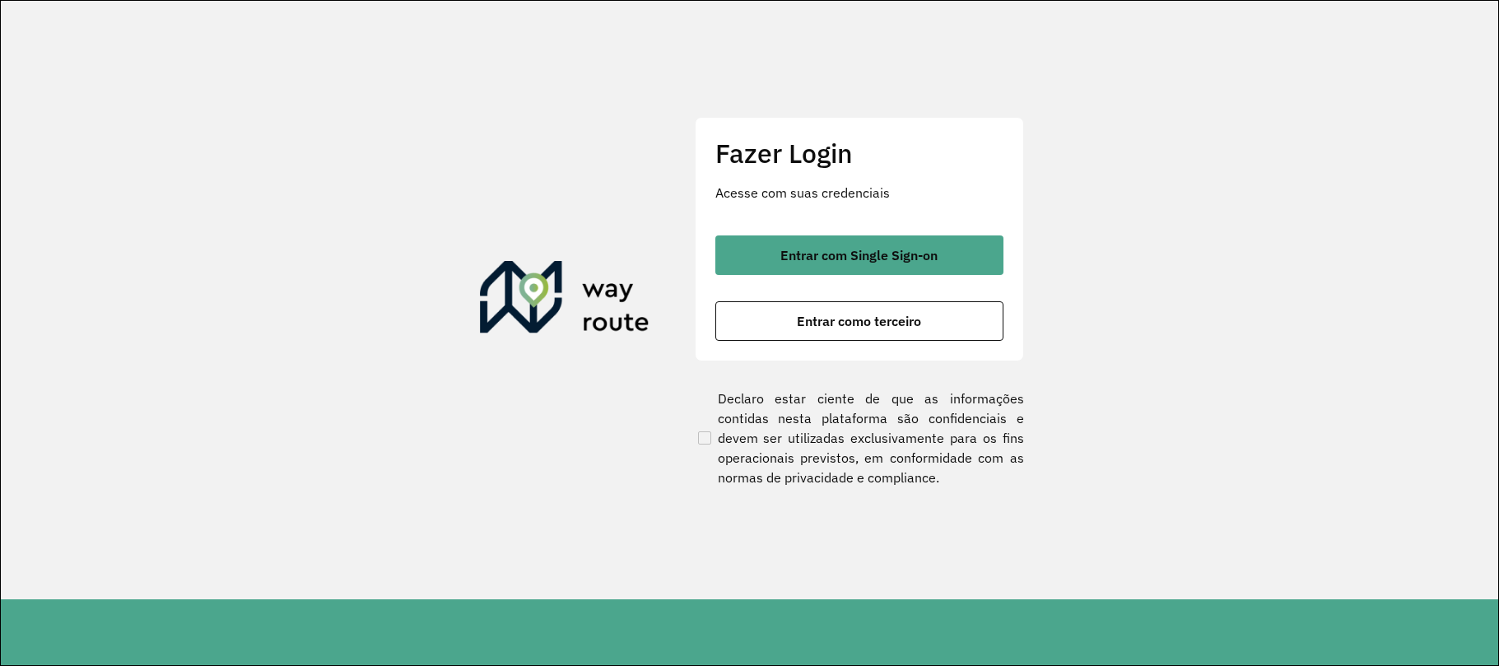  I want to click on span: Entrar com Single Sign-on, so click(858, 255).